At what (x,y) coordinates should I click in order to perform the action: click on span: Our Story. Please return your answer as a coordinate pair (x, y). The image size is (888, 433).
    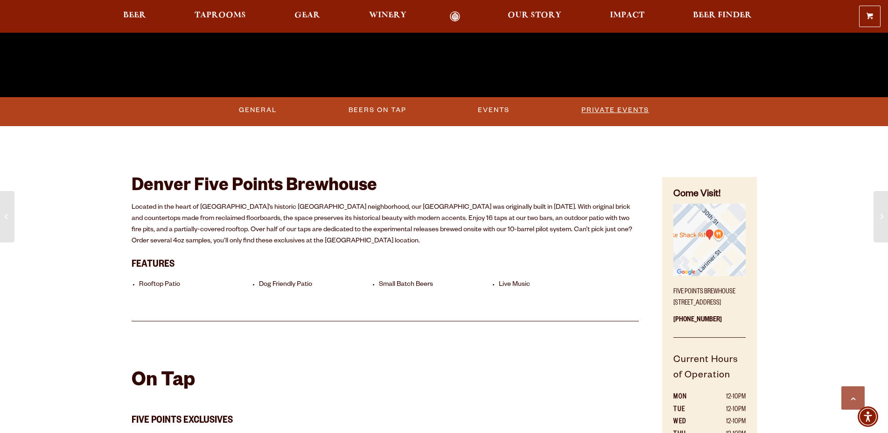
    Looking at the image, I should click on (535, 15).